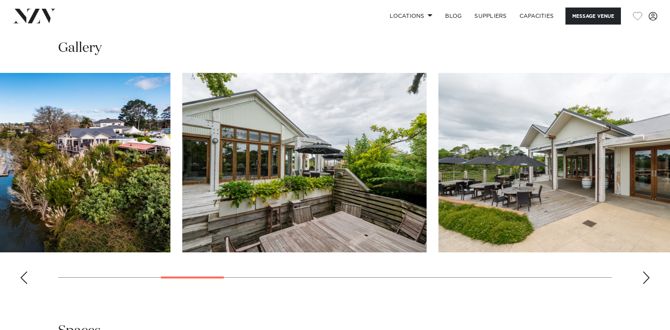  What do you see at coordinates (411, 16) in the screenshot?
I see `a: Locations` at bounding box center [411, 16].